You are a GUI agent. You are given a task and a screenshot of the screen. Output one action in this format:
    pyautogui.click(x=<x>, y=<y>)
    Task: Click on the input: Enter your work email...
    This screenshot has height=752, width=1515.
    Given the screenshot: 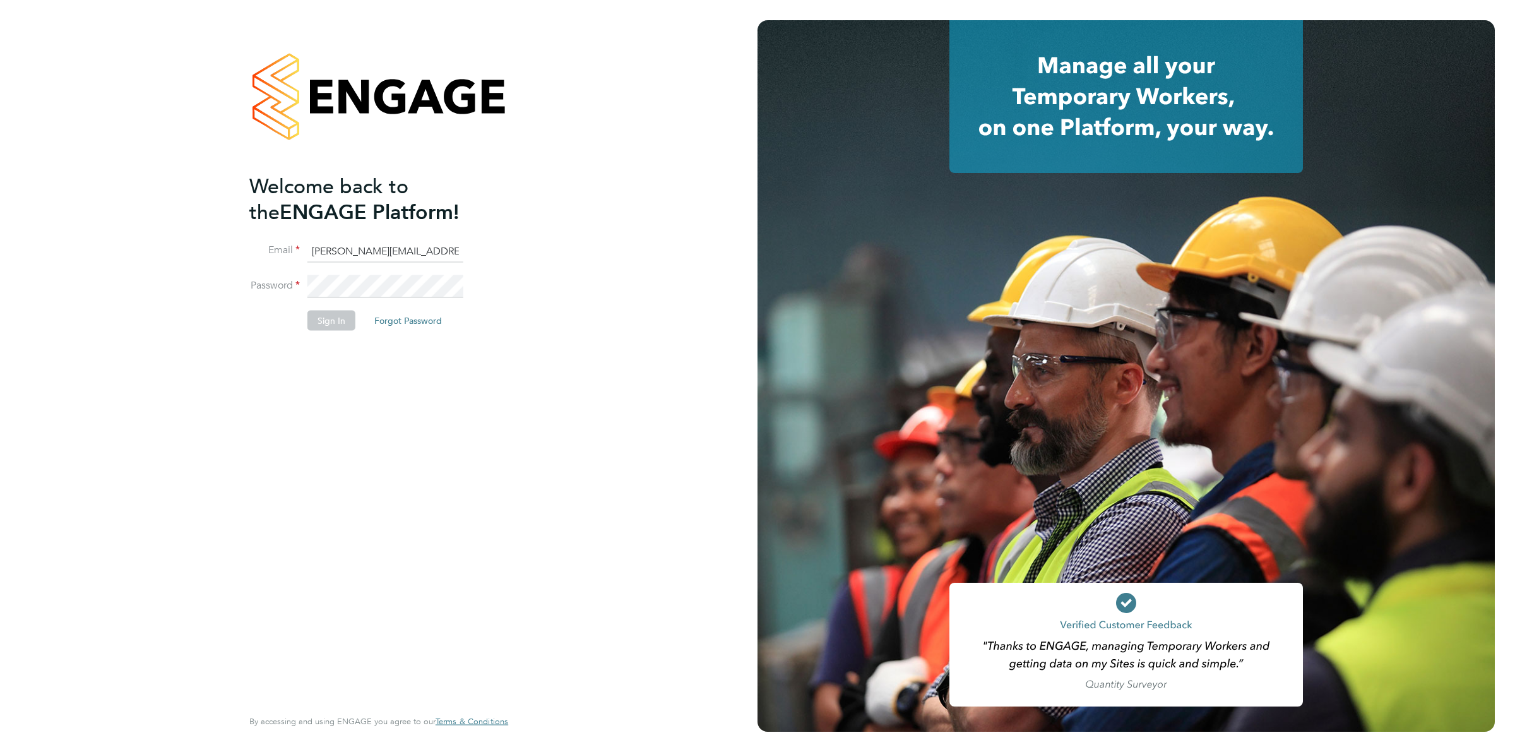 What is the action you would take?
    pyautogui.click(x=385, y=251)
    